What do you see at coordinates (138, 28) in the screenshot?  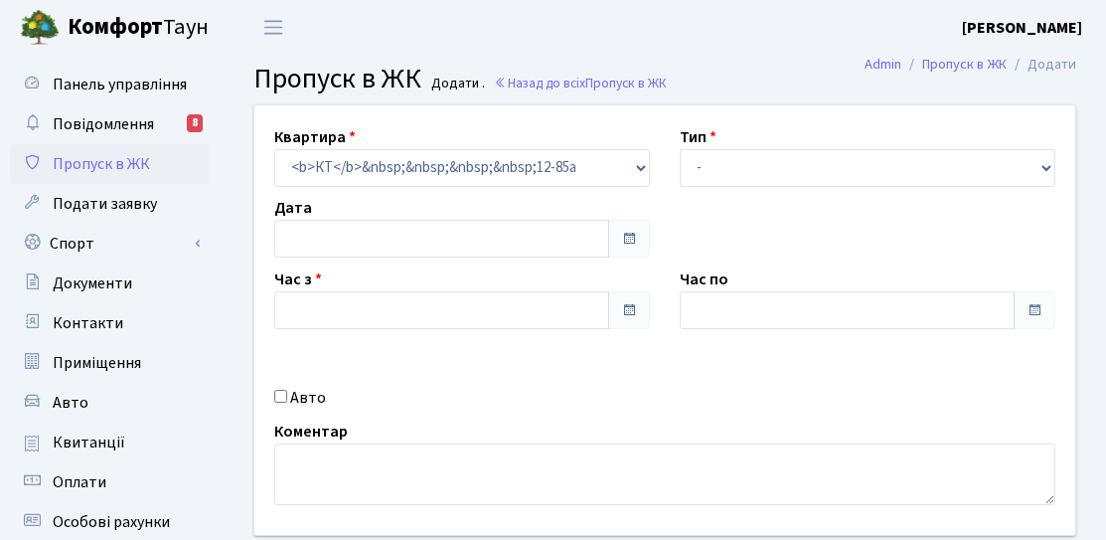 I see `span: Таун` at bounding box center [138, 28].